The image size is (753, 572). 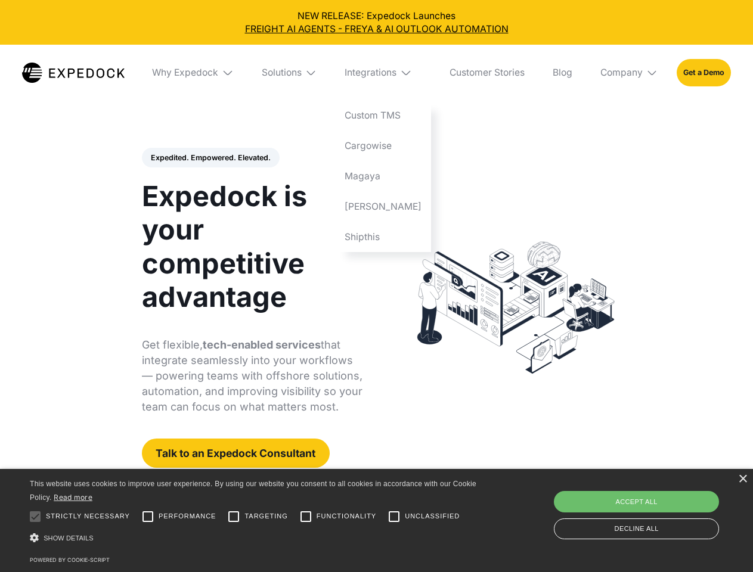 I want to click on a: Talk to an Expedock Consultant, so click(x=235, y=453).